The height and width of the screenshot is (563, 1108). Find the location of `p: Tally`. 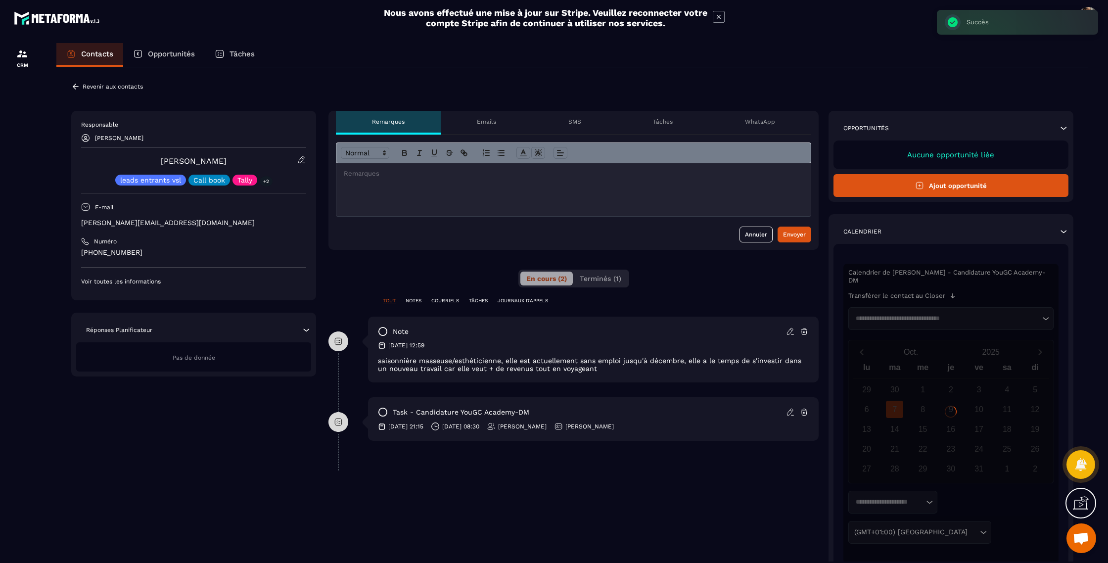

p: Tally is located at coordinates (245, 180).